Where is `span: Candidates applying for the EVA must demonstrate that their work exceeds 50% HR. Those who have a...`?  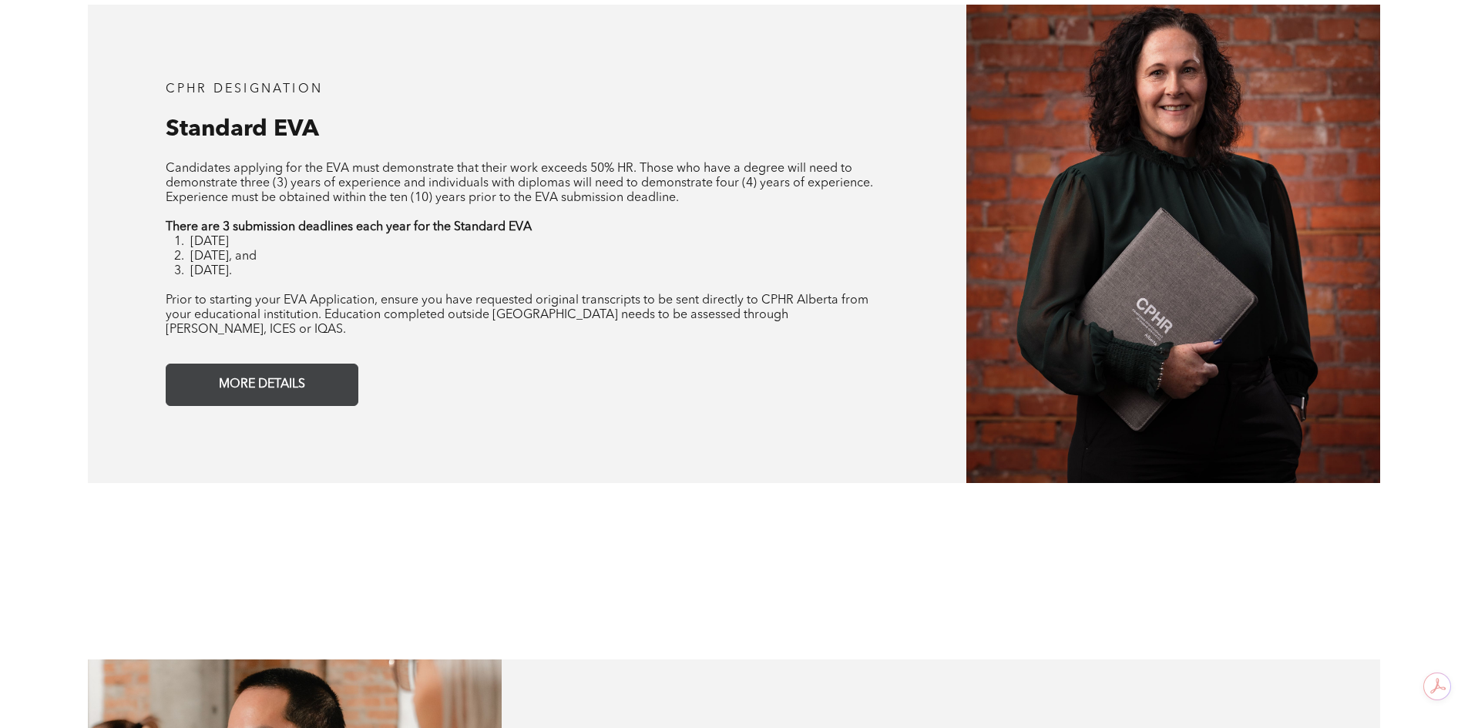
span: Candidates applying for the EVA must demonstrate that their work exceeds 50% HR. Those who have a... is located at coordinates (519, 183).